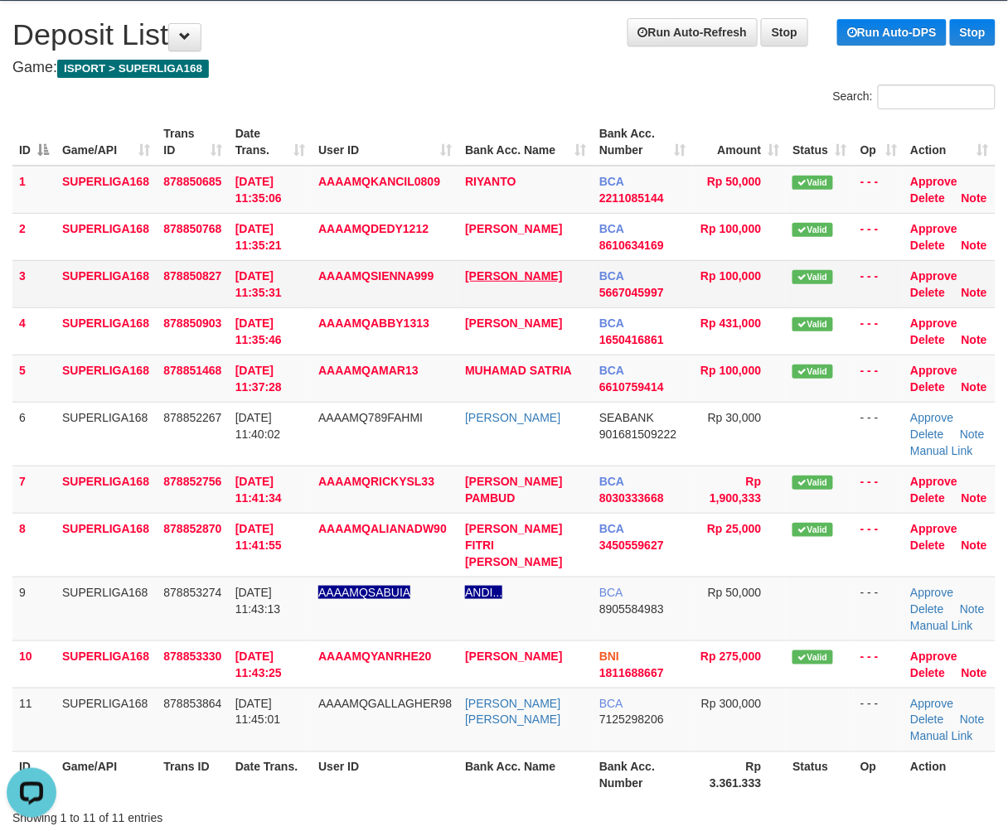  Describe the element at coordinates (735, 490) in the screenshot. I see `span: Rp 1,900,333` at that location.